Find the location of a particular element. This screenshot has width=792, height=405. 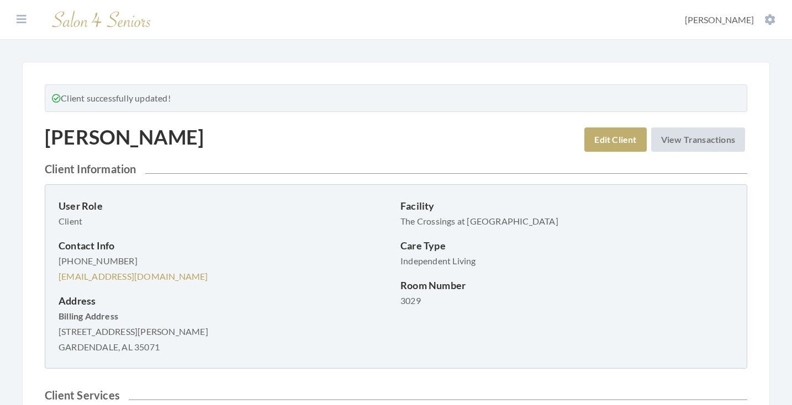

strong: Billing Address is located at coordinates (88, 316).